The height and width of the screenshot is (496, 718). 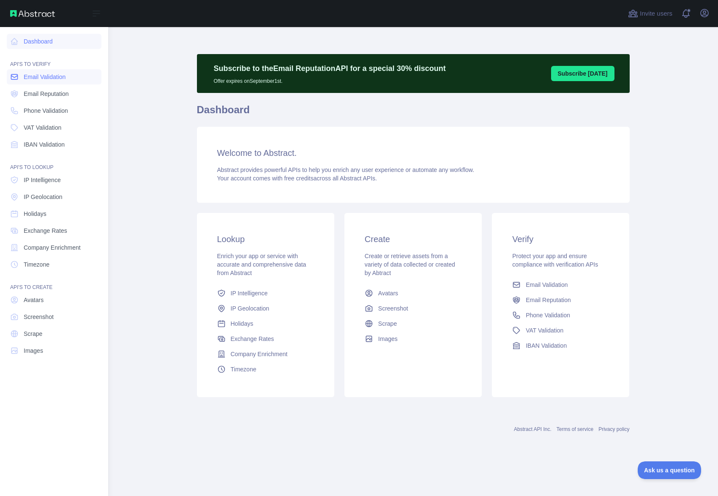 I want to click on button: Invite users, so click(x=650, y=14).